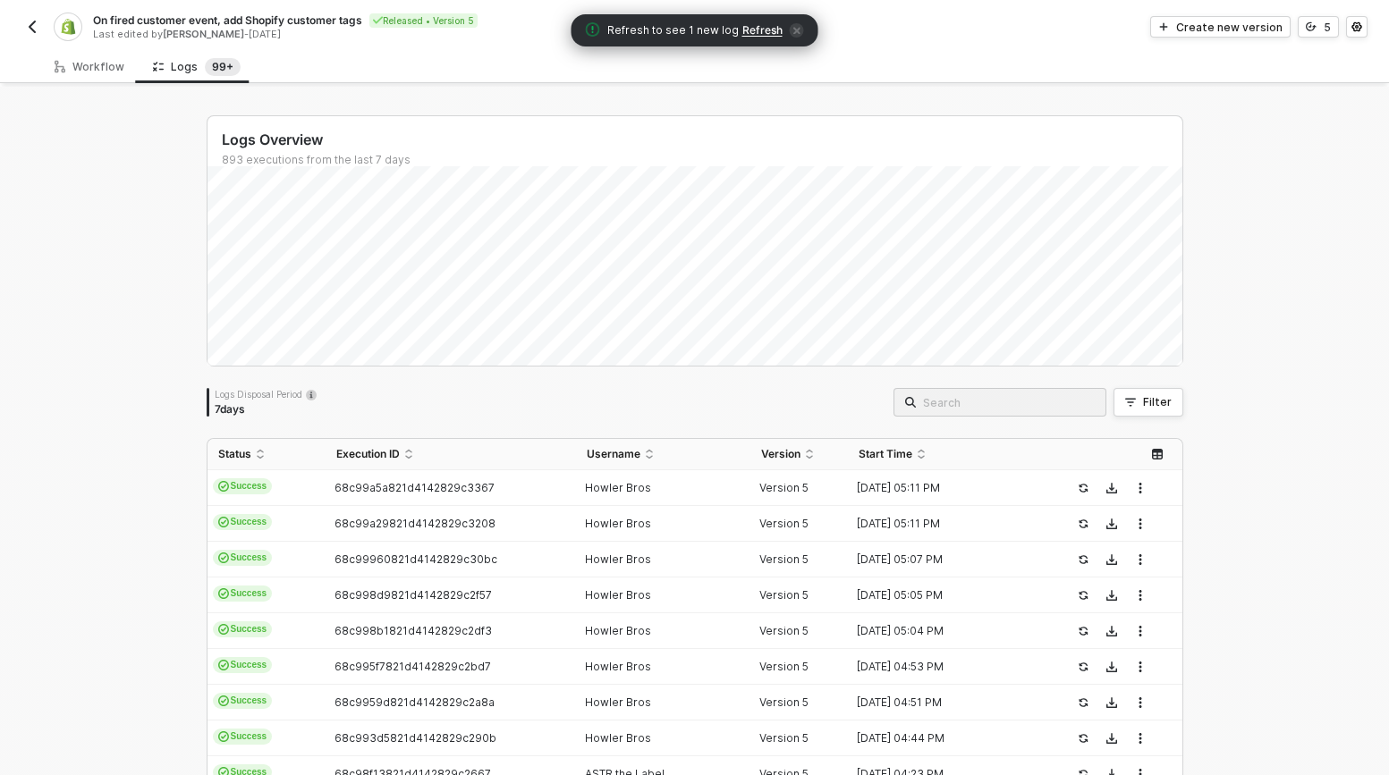  I want to click on button: back, so click(32, 27).